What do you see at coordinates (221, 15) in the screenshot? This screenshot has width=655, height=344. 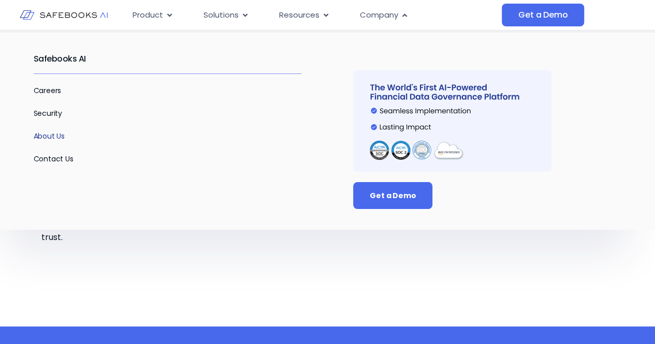 I see `span: Solutions` at bounding box center [221, 15].